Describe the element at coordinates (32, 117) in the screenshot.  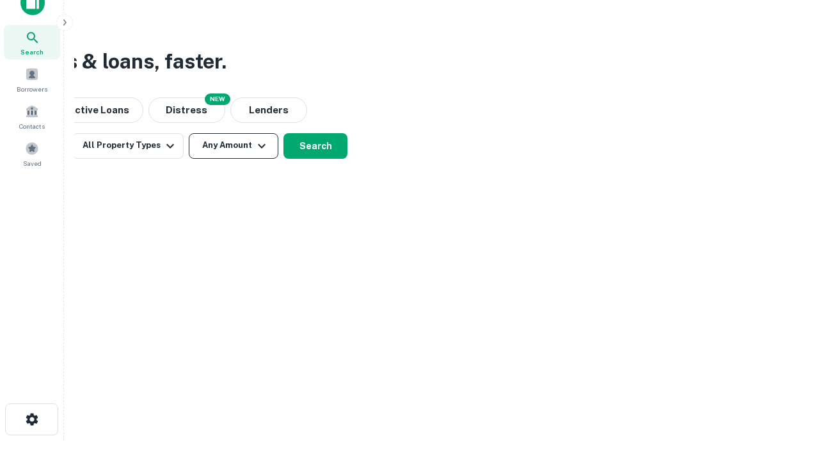
I see `a: Contacts` at that location.